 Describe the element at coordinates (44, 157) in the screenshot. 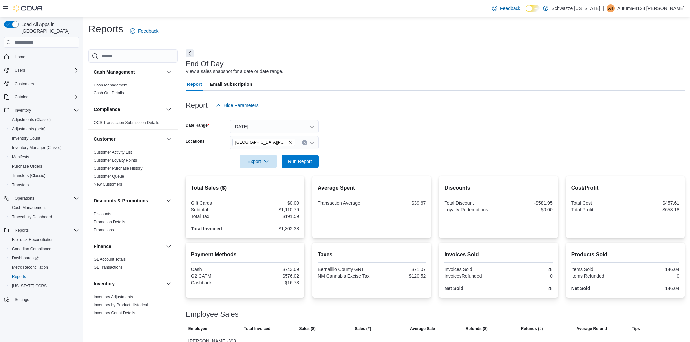

I see `button: Manifests` at that location.